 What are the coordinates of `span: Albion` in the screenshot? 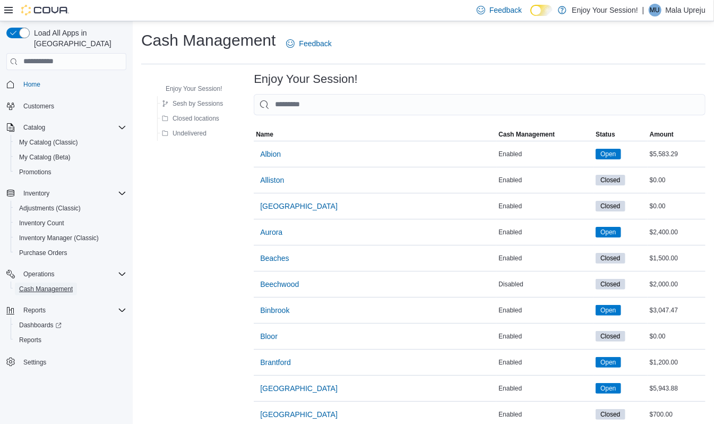 It's located at (270, 154).